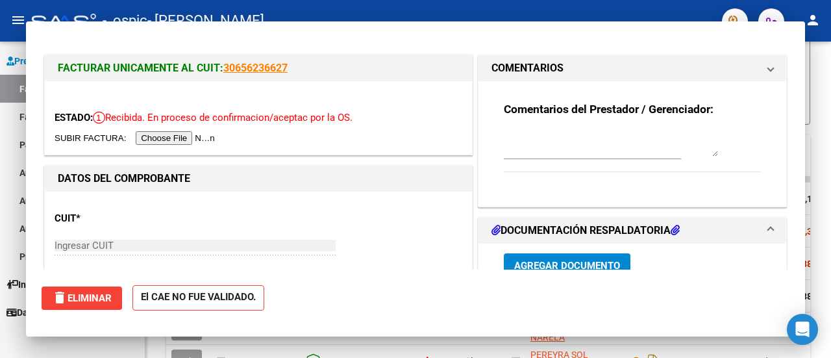 This screenshot has width=831, height=358. I want to click on button: Agregar Documento, so click(567, 265).